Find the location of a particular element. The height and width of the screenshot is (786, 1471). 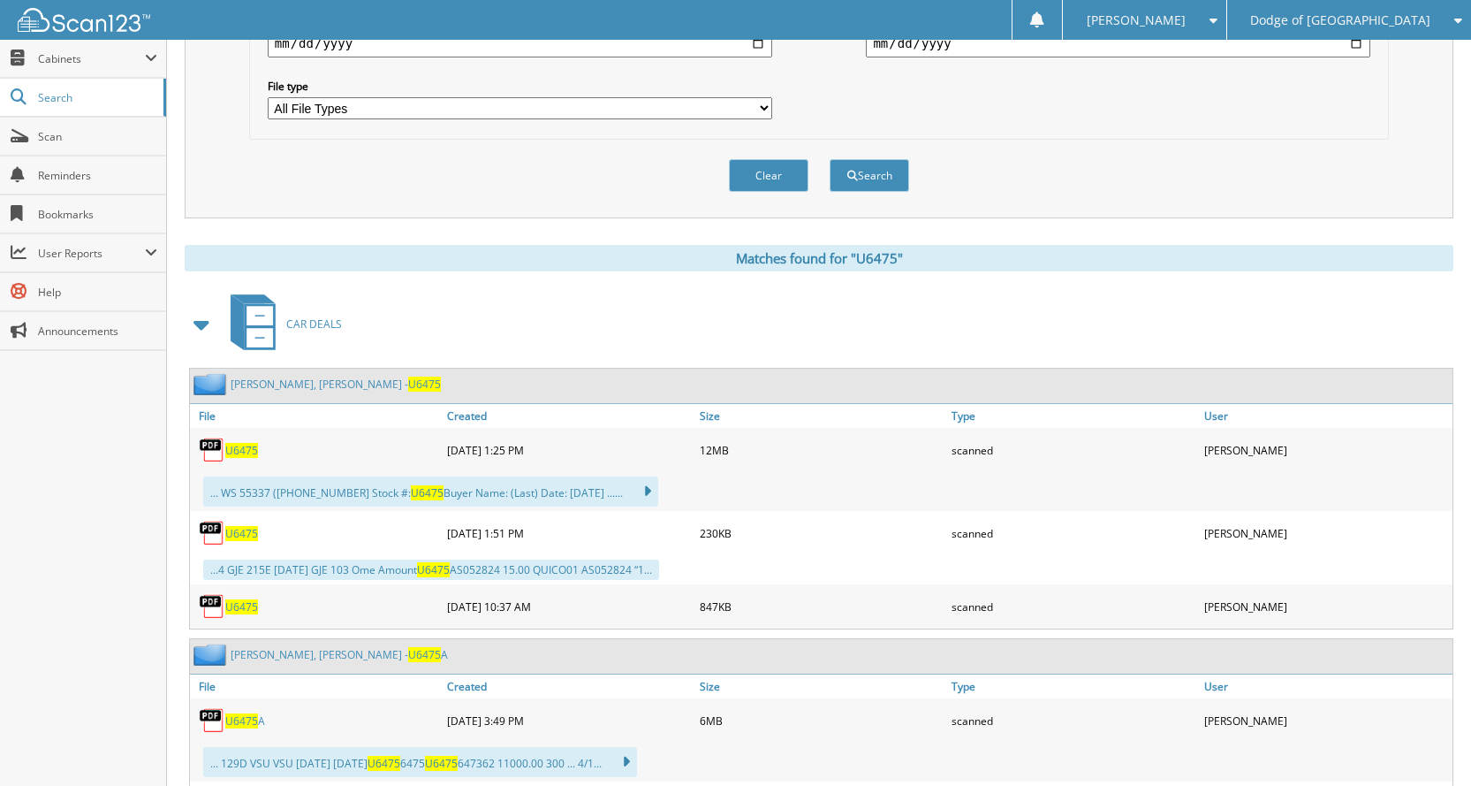

span: Search is located at coordinates (96, 97).